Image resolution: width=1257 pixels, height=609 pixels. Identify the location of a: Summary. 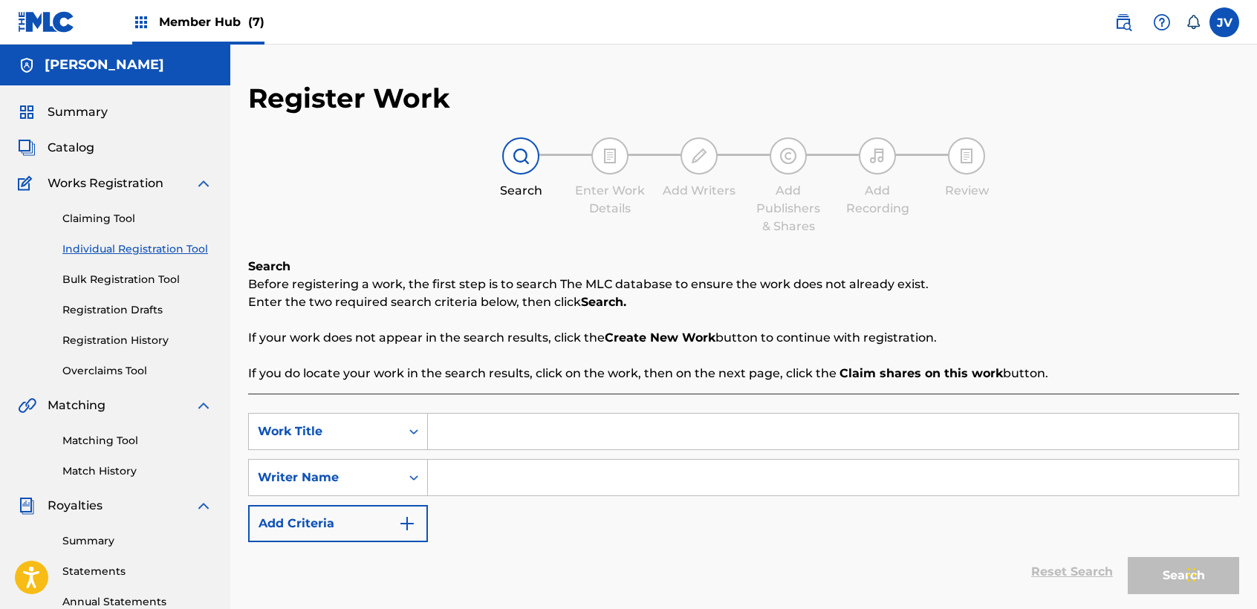
(137, 541).